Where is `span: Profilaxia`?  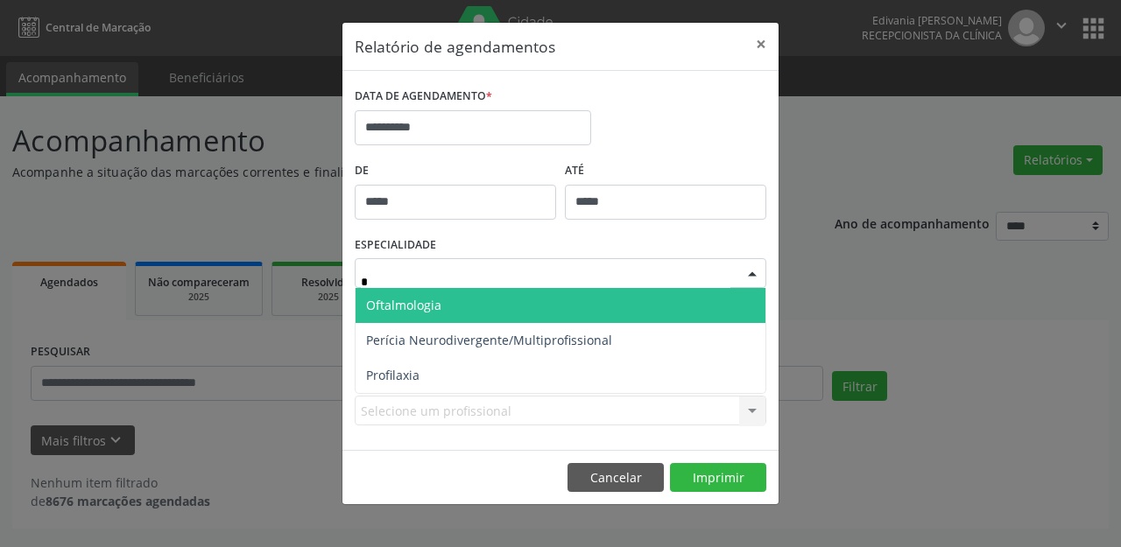
span: Profilaxia is located at coordinates (392, 375).